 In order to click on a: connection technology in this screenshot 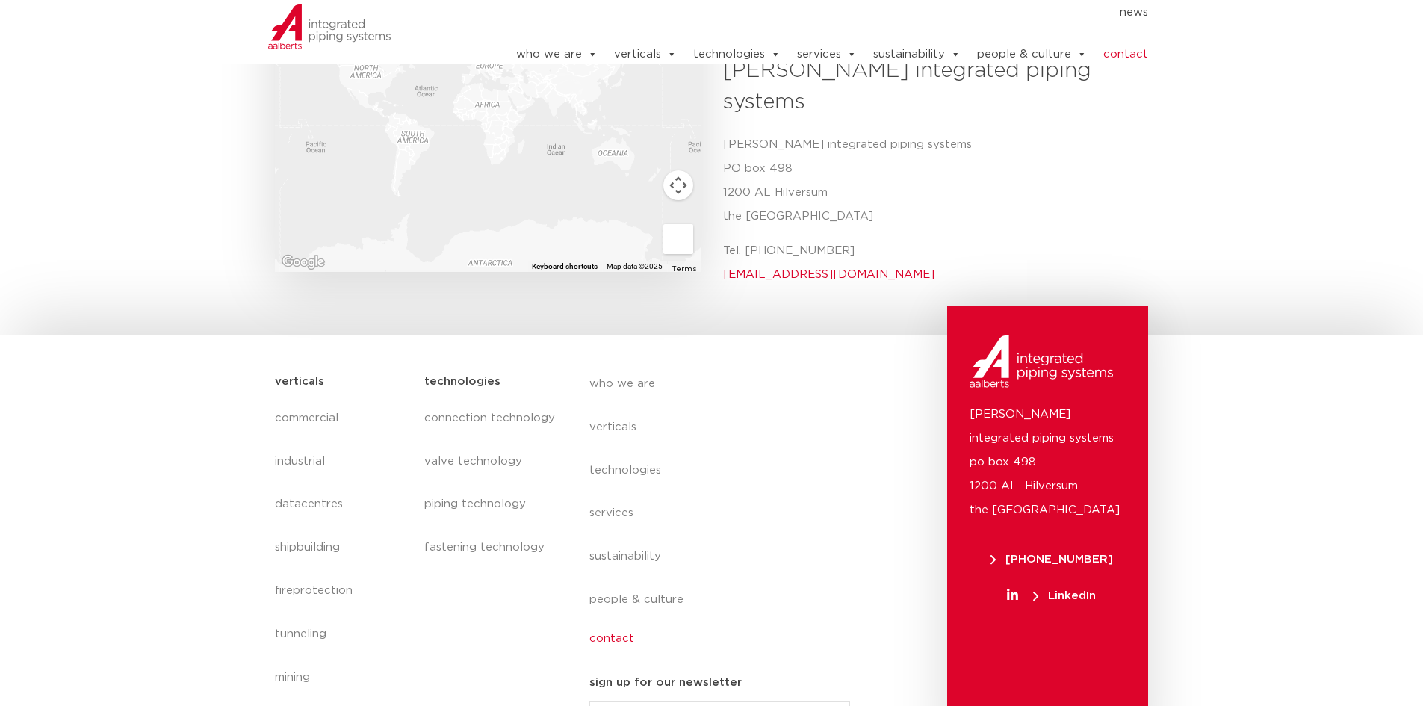, I will do `click(492, 418)`.